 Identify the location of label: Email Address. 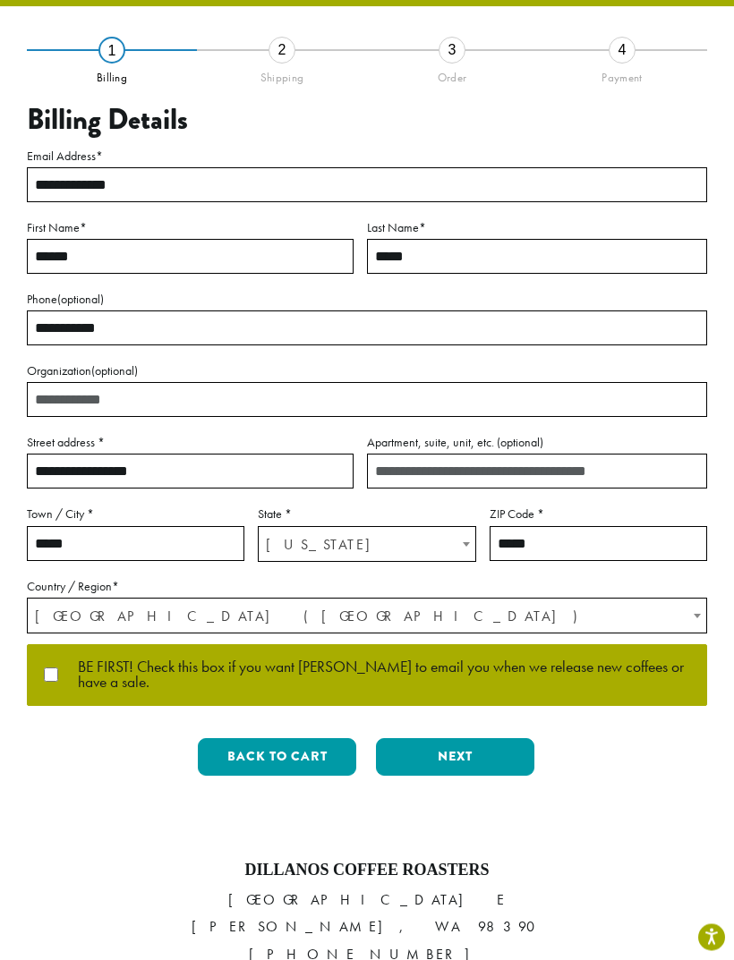
(367, 157).